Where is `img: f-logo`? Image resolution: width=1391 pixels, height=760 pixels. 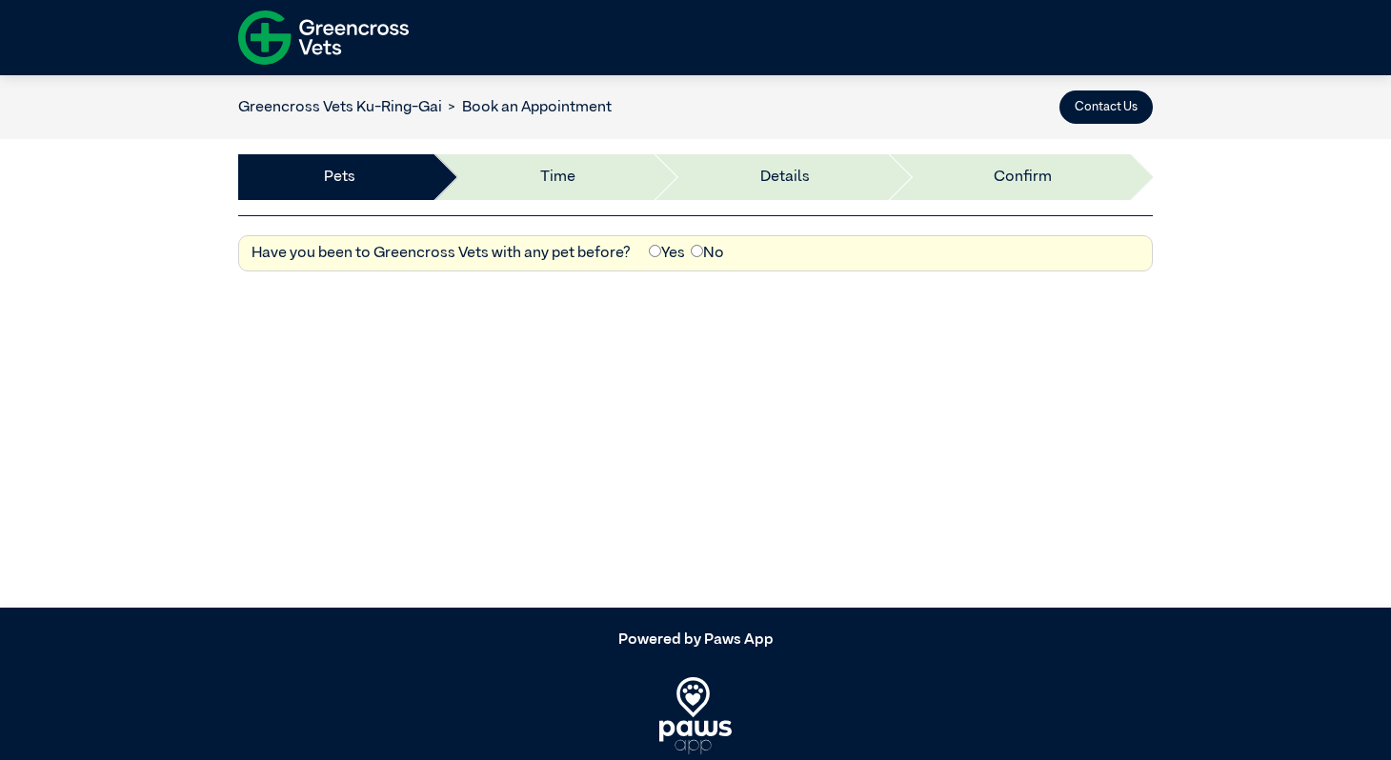
img: f-logo is located at coordinates (323, 37).